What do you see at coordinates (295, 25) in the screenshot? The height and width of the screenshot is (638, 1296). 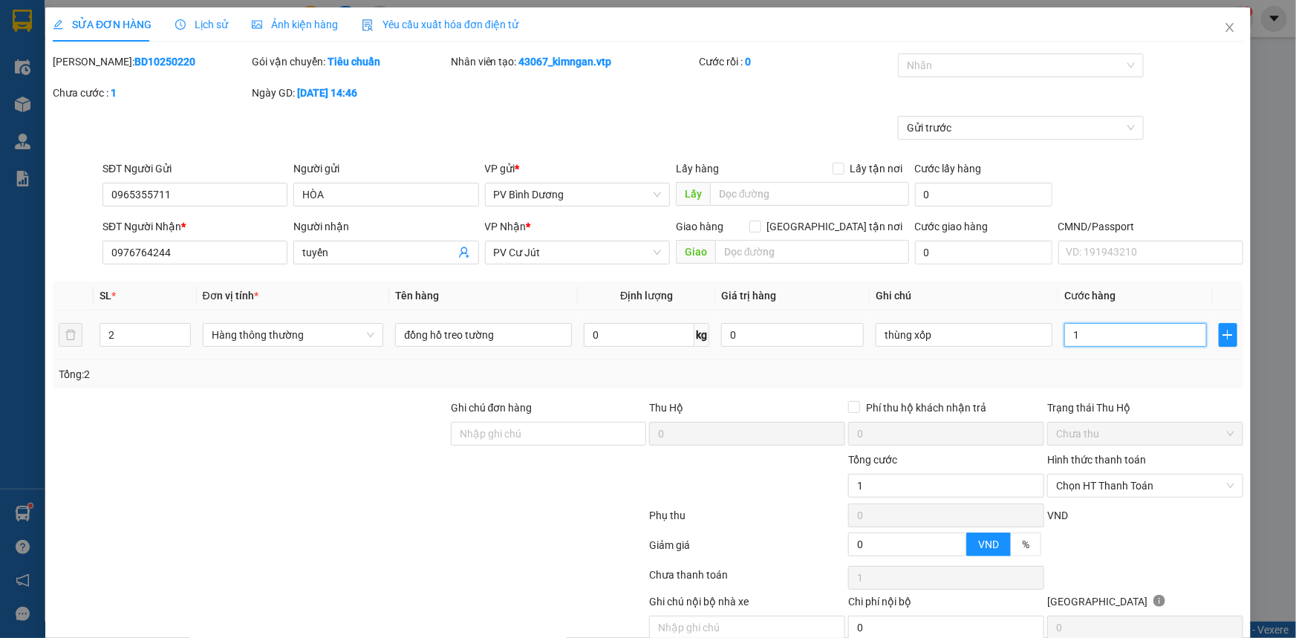 I see `span: Ảnh kiện hàng` at bounding box center [295, 25].